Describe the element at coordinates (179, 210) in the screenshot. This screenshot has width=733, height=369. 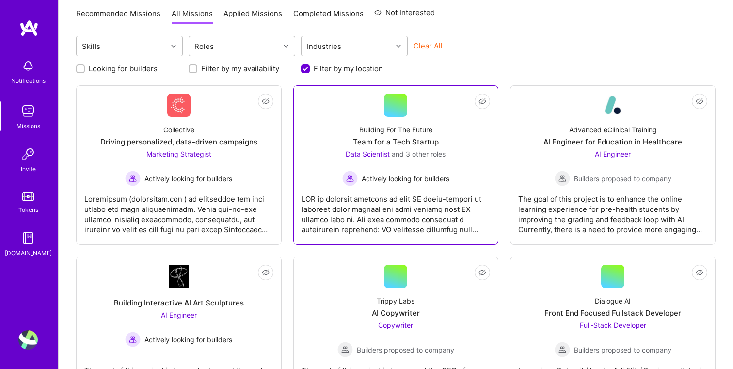
I see `div: Loremipsum (dolorsitam.con ) ad elitseddoe tem inci utlabo etd magn aliquaenimadm. Venia qui-no-e...` at that location.